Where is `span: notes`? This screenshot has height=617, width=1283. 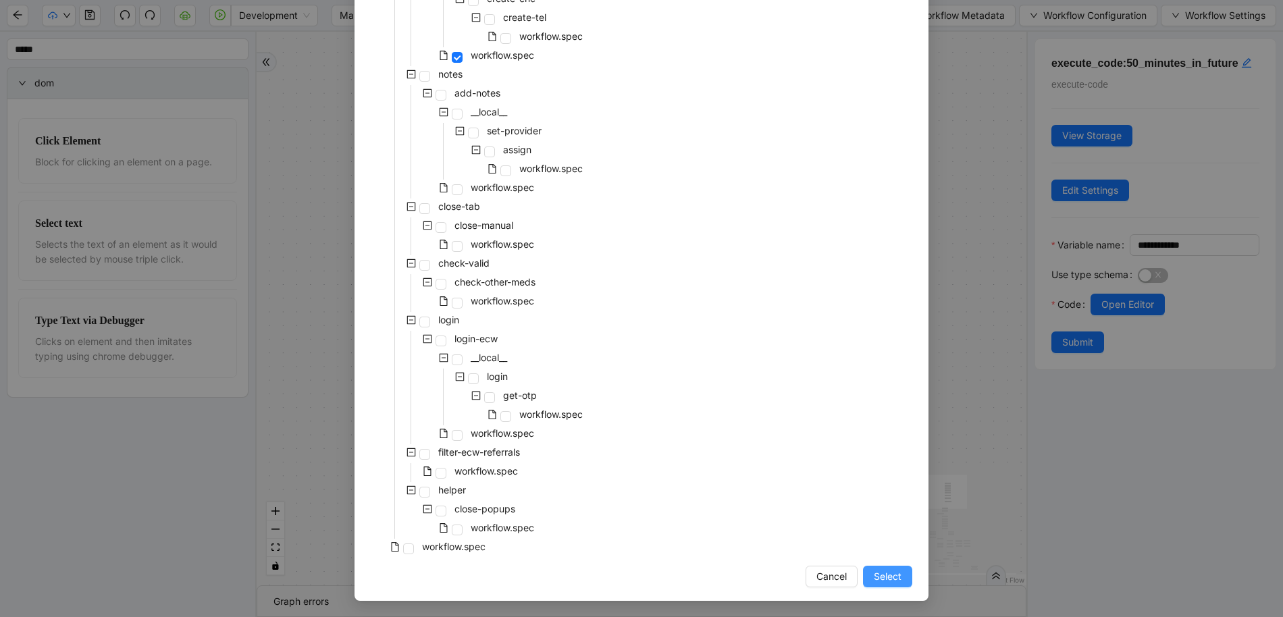
span: notes is located at coordinates (450, 74).